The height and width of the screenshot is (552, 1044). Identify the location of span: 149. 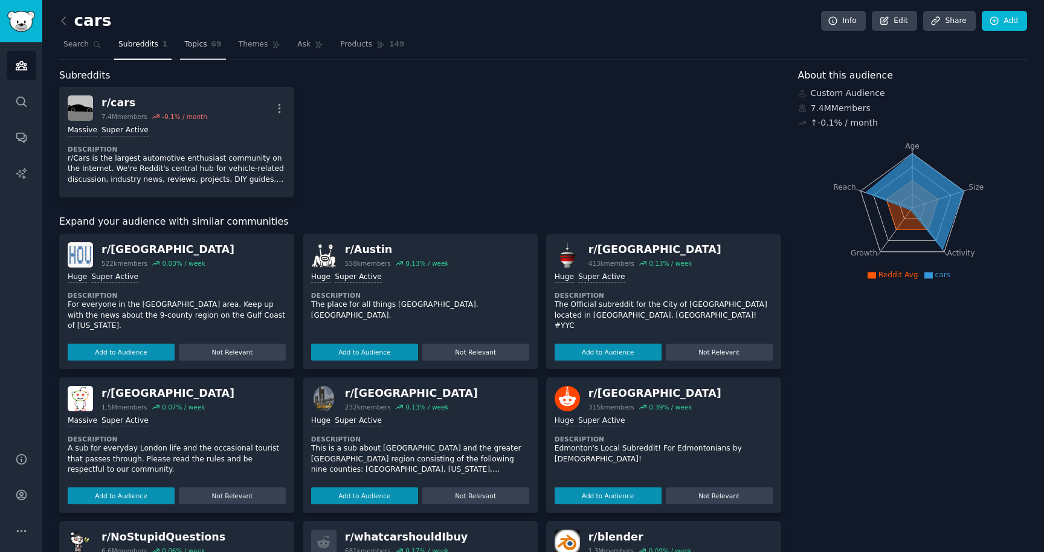
(397, 45).